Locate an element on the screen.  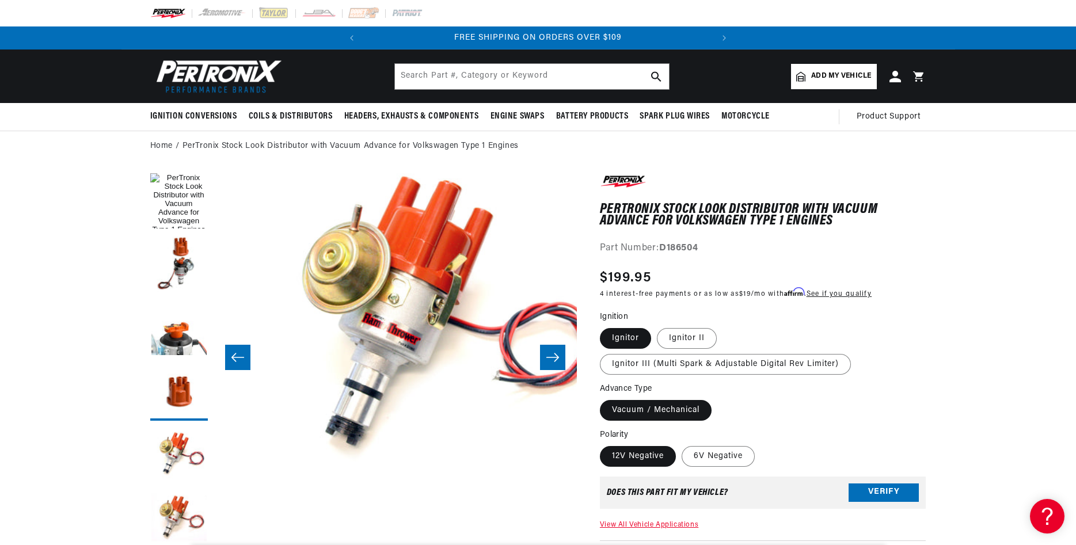
span: Headers, Exhausts & Components is located at coordinates (412, 116).